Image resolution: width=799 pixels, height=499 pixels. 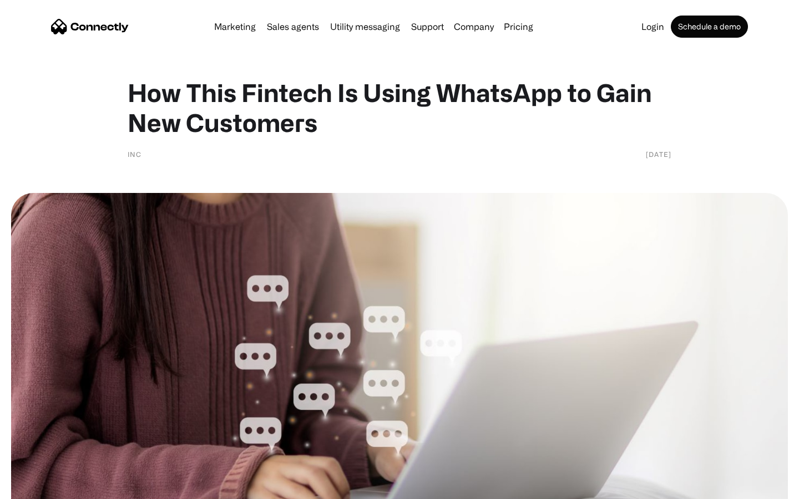 What do you see at coordinates (39, 488) in the screenshot?
I see `aside: Language selected: English` at bounding box center [39, 488].